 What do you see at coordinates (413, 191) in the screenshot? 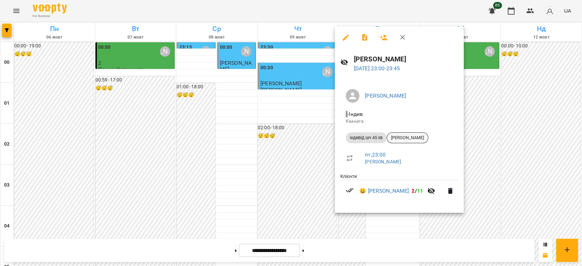
I see `span: 2` at bounding box center [413, 191].